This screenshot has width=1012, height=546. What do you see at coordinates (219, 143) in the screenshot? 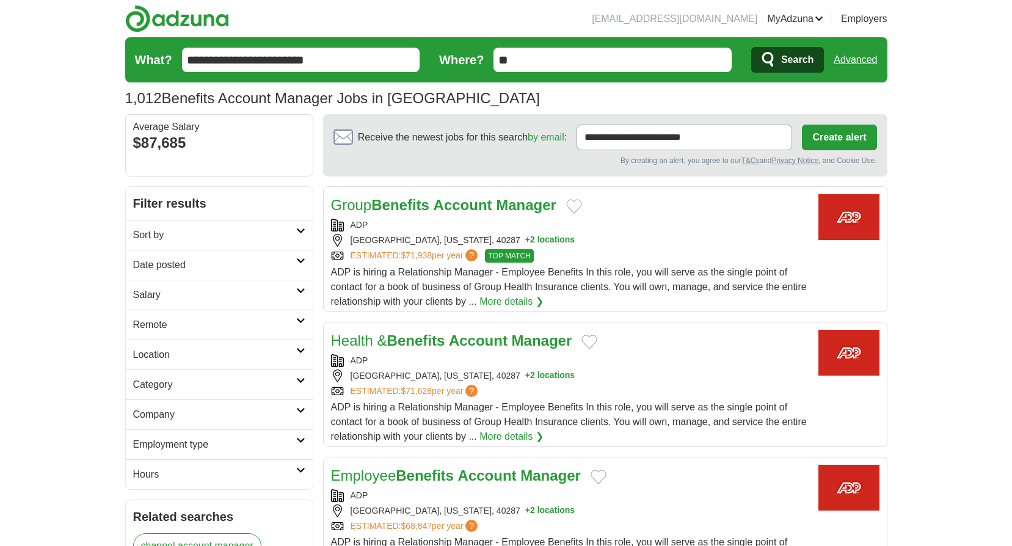
I see `div: $87,685` at bounding box center [219, 143].